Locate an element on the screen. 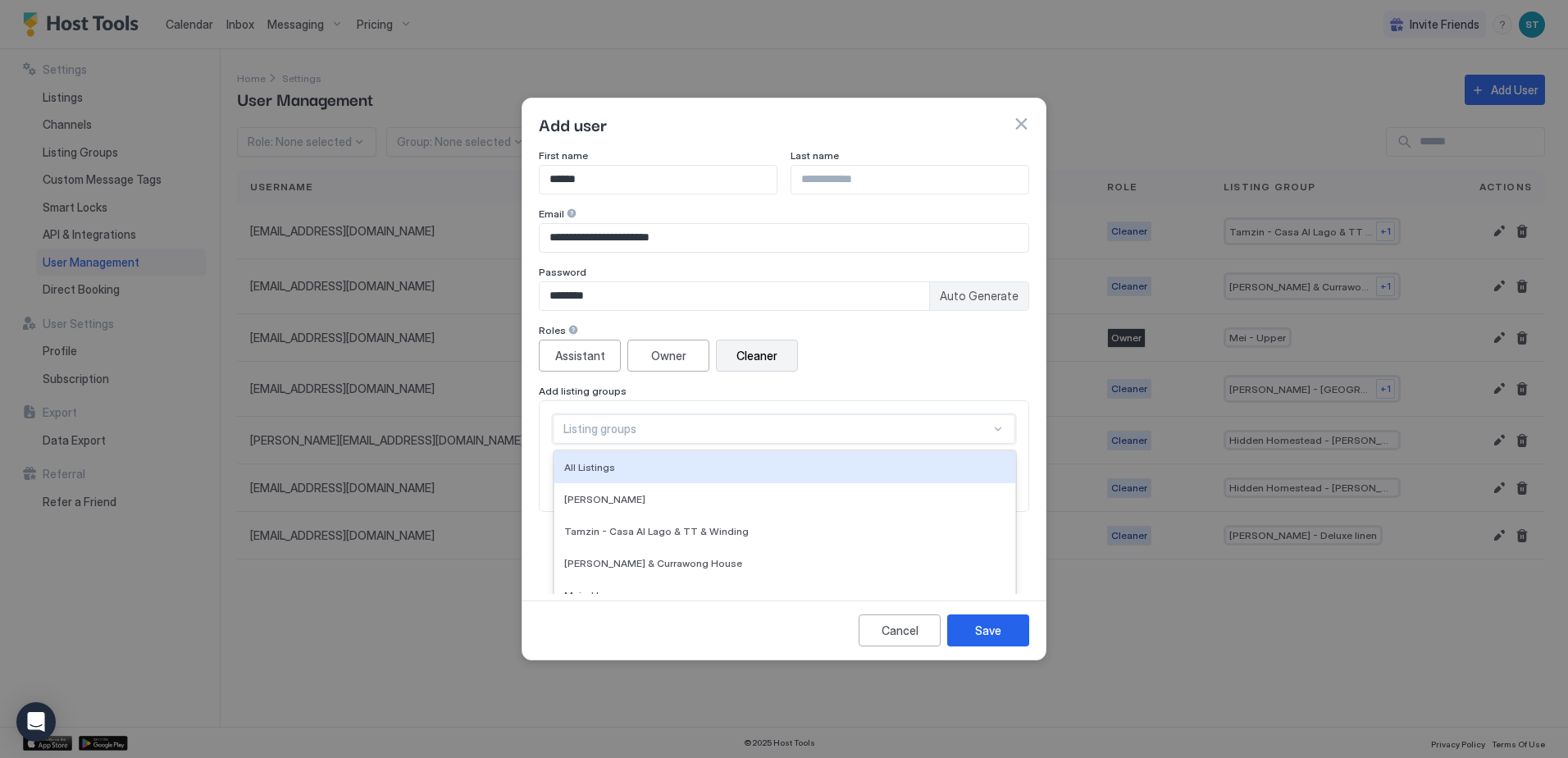  span: Add listing groups is located at coordinates (582, 390).